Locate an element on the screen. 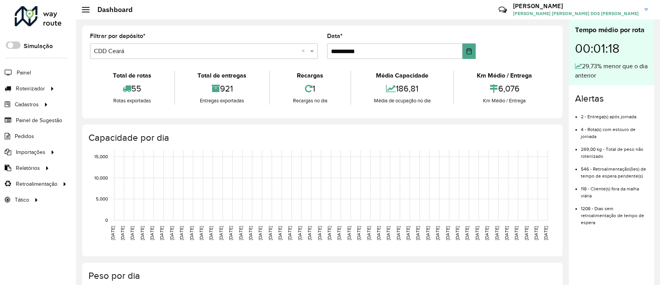  span: Painel de Sugestão is located at coordinates (39, 120).